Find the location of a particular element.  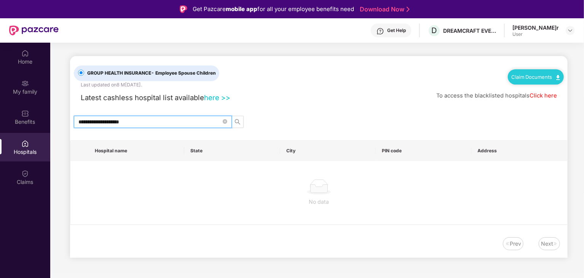

th: PIN code is located at coordinates (423, 151).